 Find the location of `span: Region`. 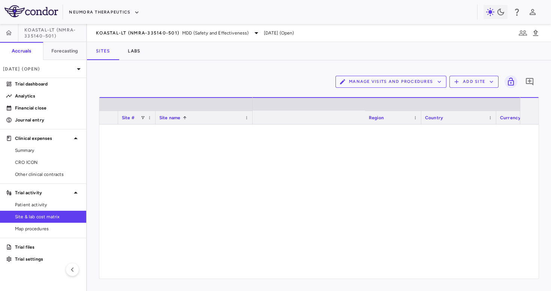

span: Region is located at coordinates (376, 118).